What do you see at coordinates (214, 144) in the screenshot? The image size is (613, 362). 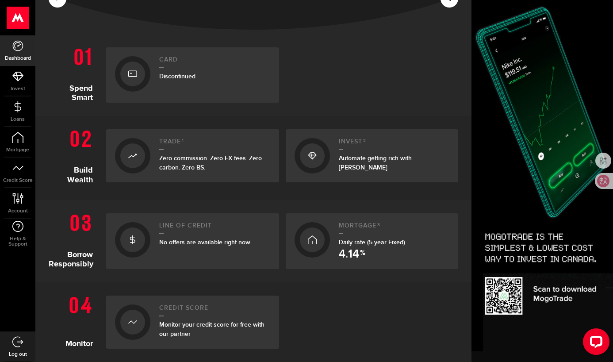 I see `h2: Trade` at bounding box center [214, 144].